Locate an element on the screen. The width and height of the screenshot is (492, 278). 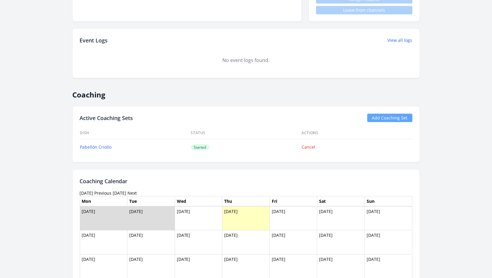
span: Started is located at coordinates (200, 148).